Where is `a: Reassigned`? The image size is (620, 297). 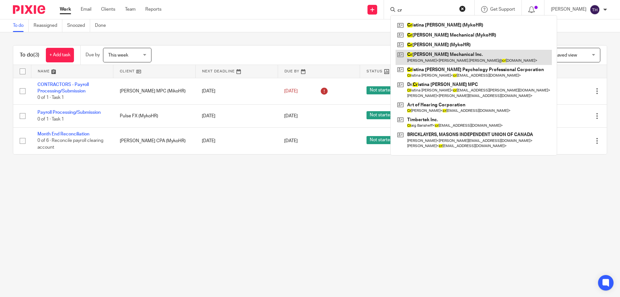 a: Reassigned is located at coordinates (48, 26).